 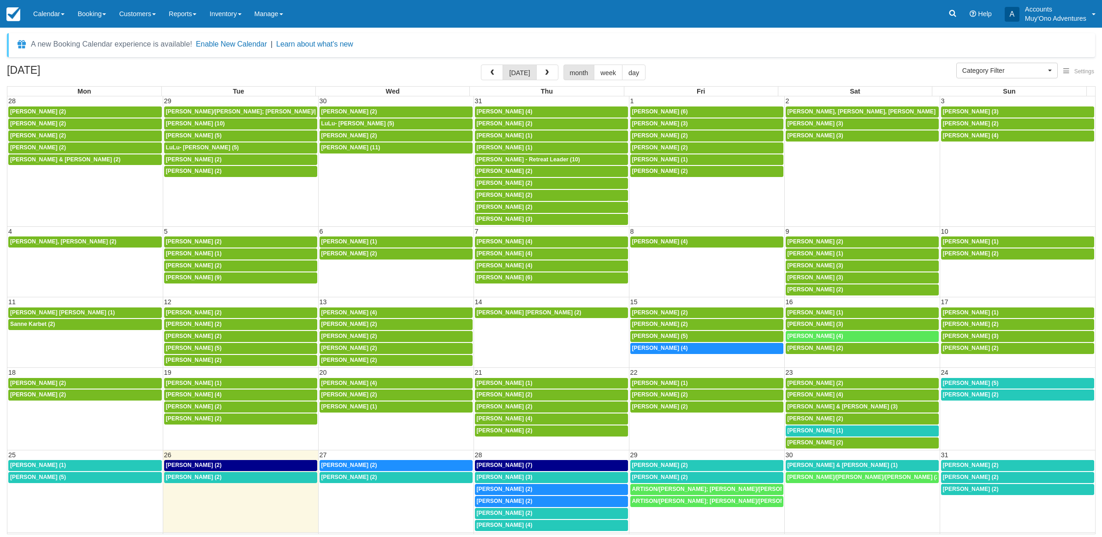 I want to click on span: 3, so click(x=943, y=101).